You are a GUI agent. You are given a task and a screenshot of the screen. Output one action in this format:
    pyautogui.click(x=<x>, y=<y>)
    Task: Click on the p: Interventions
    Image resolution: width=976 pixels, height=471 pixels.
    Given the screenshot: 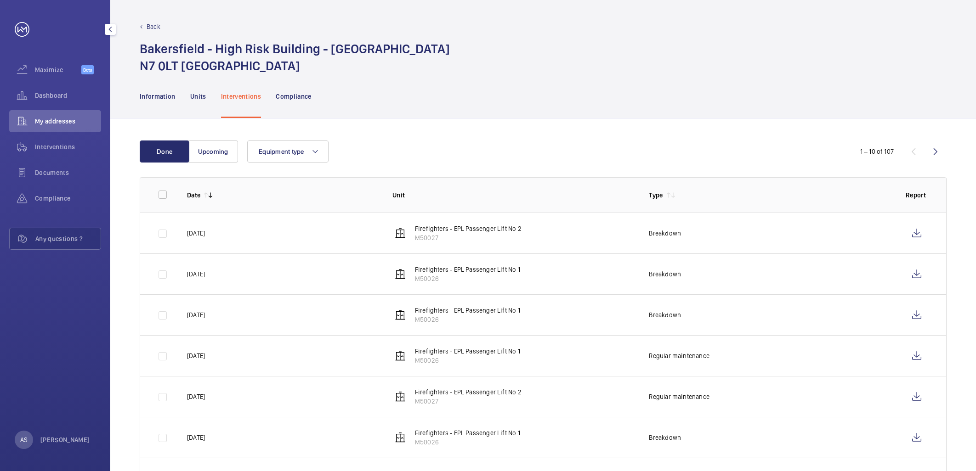 What is the action you would take?
    pyautogui.click(x=241, y=96)
    